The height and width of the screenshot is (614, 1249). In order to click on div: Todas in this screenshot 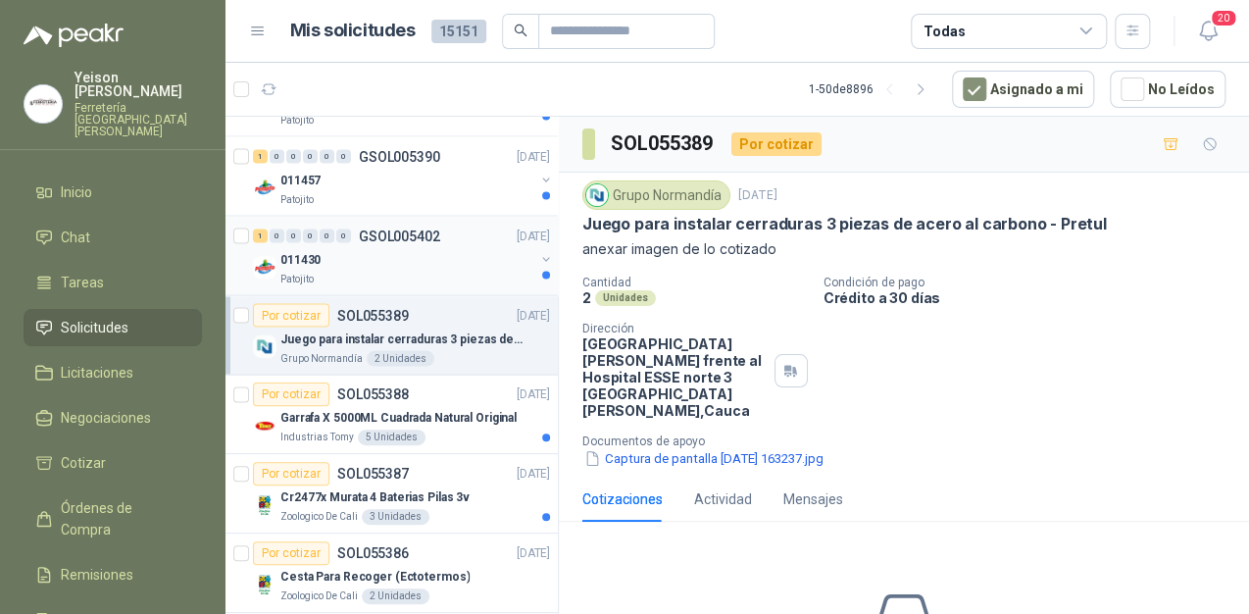, I will do `click(944, 31)`.